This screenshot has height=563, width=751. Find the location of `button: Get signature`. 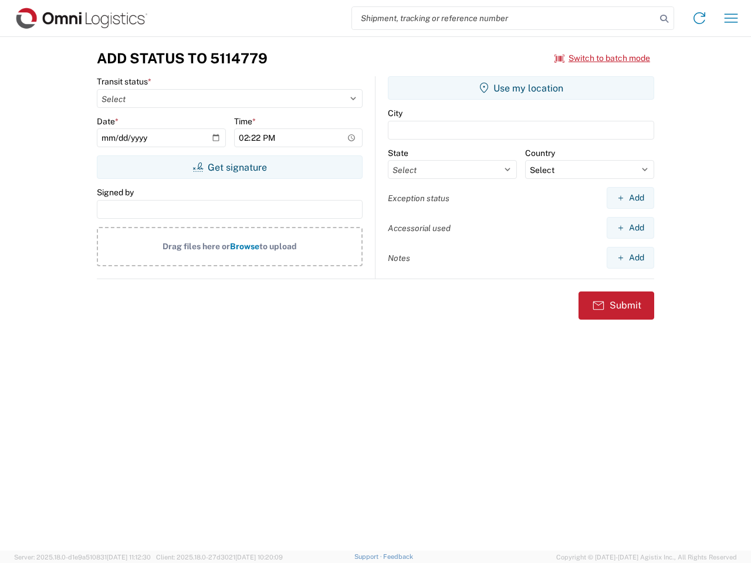

button: Get signature is located at coordinates (229, 167).